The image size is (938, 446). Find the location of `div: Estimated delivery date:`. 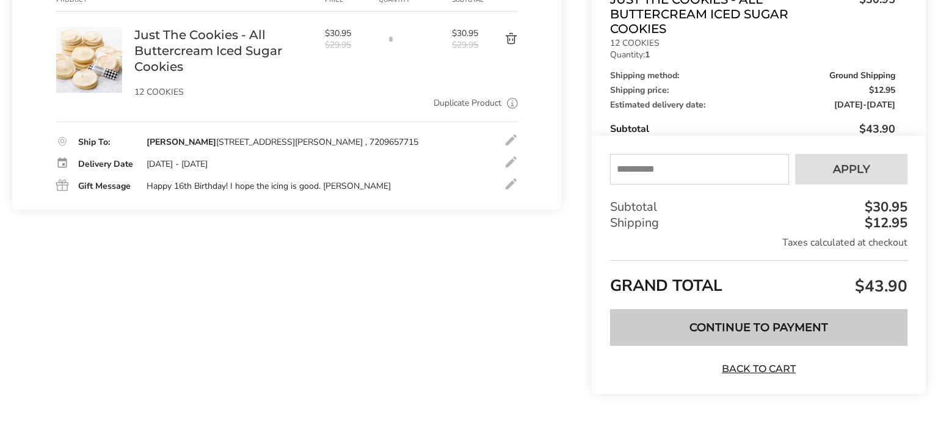

div: Estimated delivery date: is located at coordinates (752, 105).